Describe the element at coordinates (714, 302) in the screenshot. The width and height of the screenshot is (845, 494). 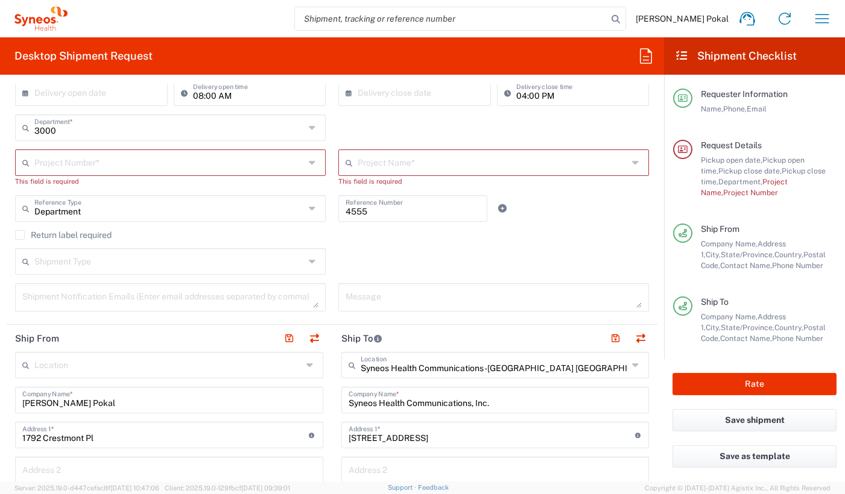
I see `span: Ship To` at that location.